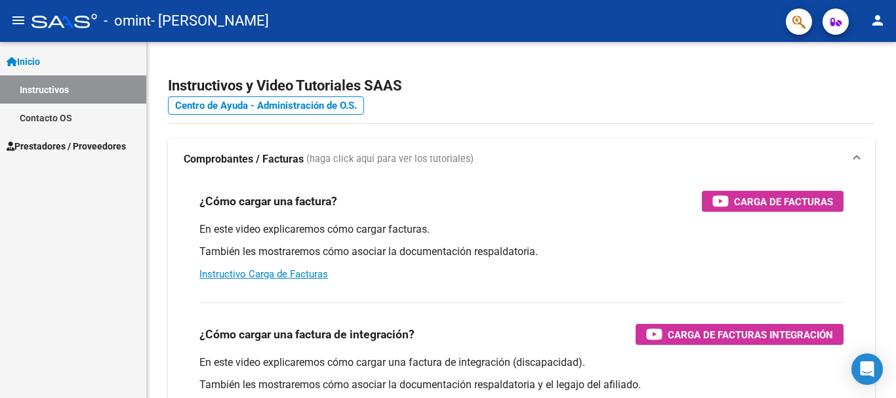  I want to click on div: Open Intercom Messenger, so click(867, 369).